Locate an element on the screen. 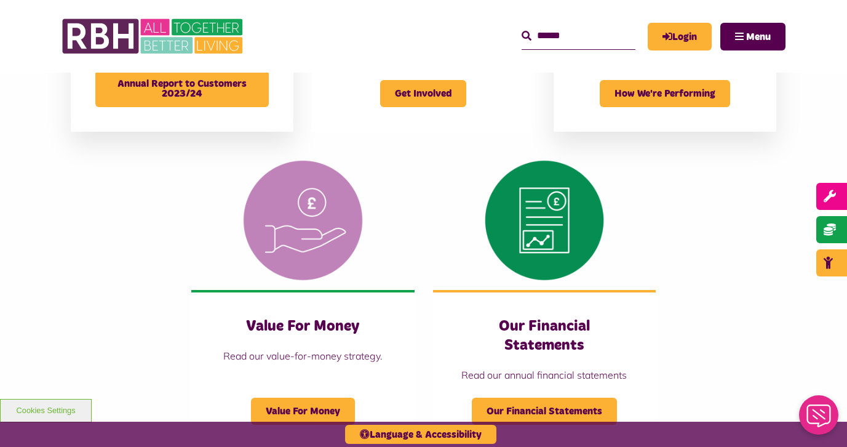 Image resolution: width=847 pixels, height=447 pixels. input: Search is located at coordinates (578, 36).